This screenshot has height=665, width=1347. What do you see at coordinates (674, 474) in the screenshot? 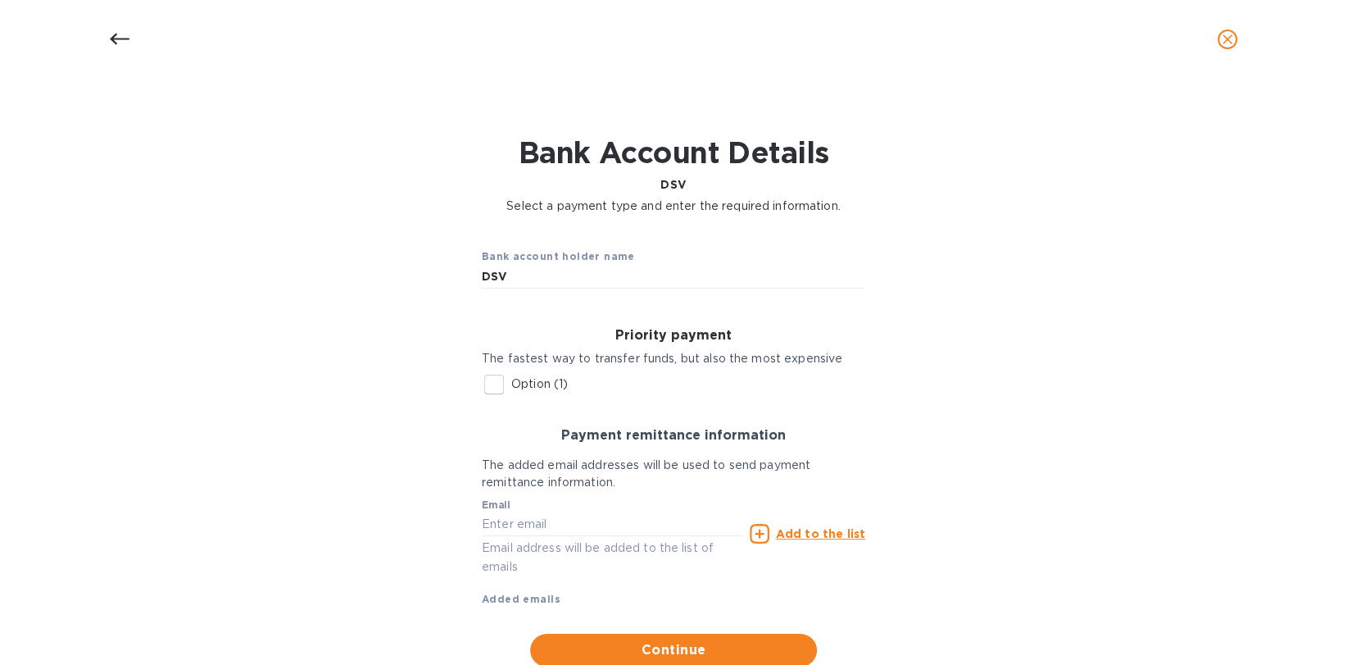
I see `p: The added email addresses will be used to send payment remittance information.` at bounding box center [674, 474].